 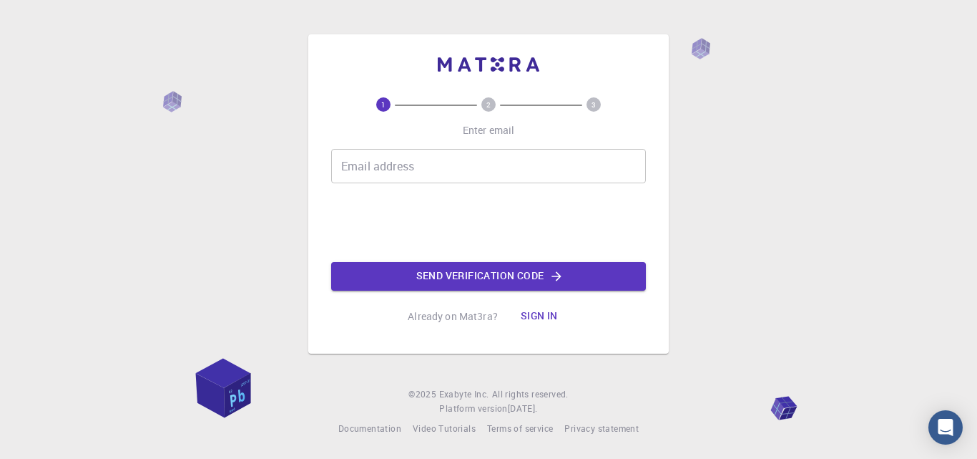 I want to click on a: Video Tutorials, so click(x=444, y=429).